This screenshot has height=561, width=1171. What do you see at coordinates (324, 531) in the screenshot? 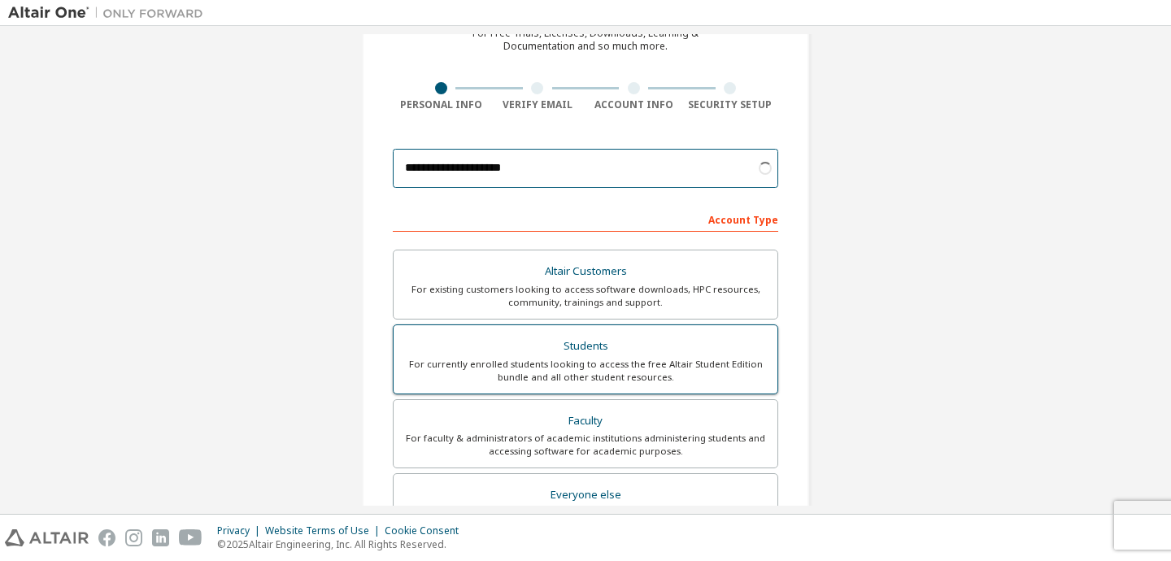
I see `div: Website Terms of Use` at bounding box center [324, 531].